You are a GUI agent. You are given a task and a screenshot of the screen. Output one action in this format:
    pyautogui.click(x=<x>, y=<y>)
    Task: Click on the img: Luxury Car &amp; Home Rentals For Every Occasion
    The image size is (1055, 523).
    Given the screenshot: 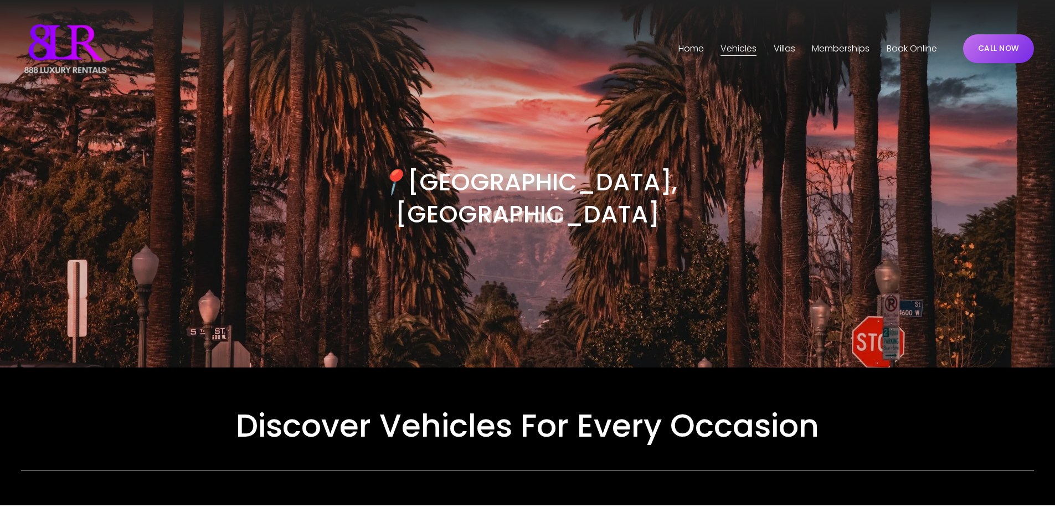 What is the action you would take?
    pyautogui.click(x=65, y=49)
    